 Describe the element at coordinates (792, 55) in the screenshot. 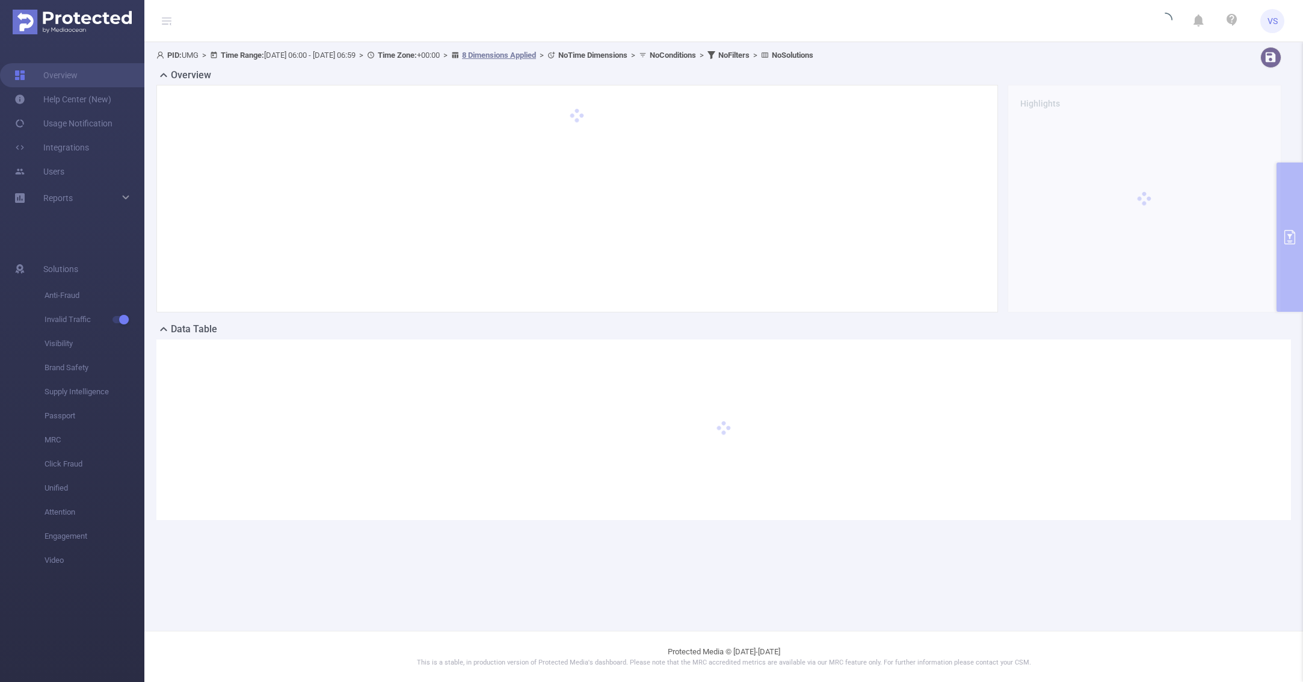

I see `b: No Solutions` at that location.